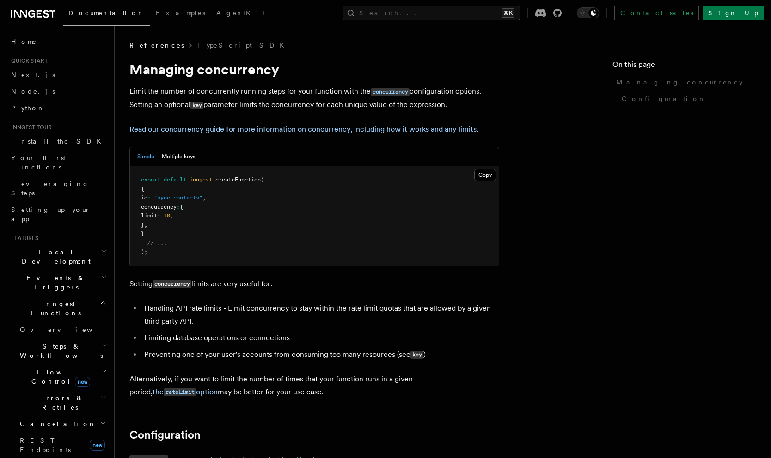 The width and height of the screenshot is (771, 458). I want to click on li: Limiting database operations or connections, so click(320, 338).